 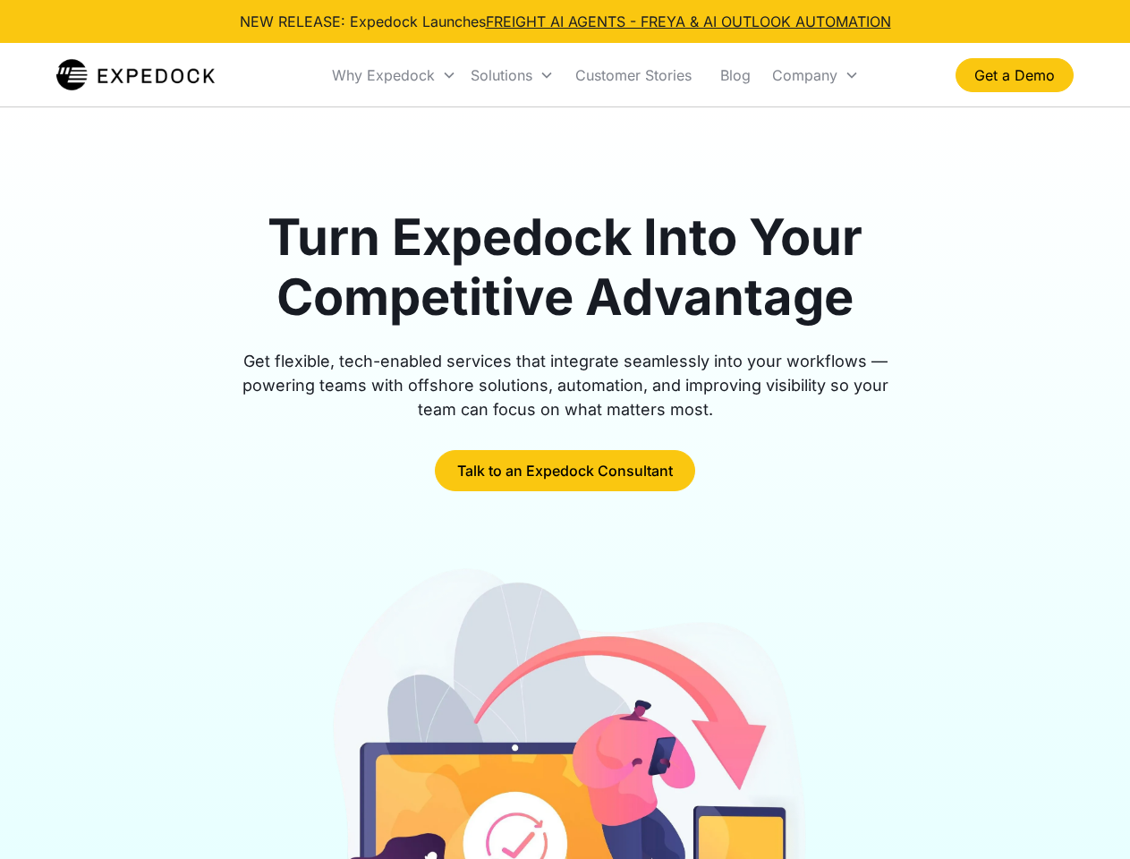 I want to click on h1: Turn Expedock Into Your Competitive Advantage, so click(x=566, y=268).